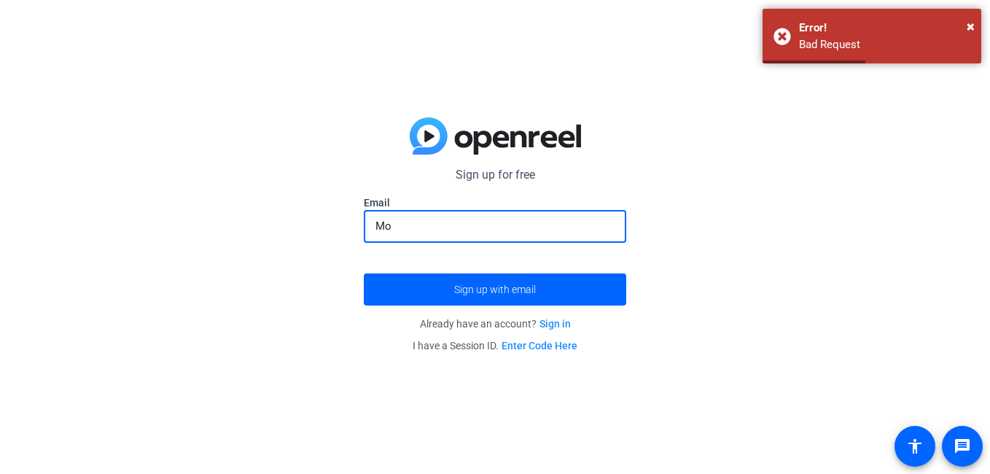 Image resolution: width=990 pixels, height=474 pixels. What do you see at coordinates (495, 175) in the screenshot?
I see `p: Sign up for free` at bounding box center [495, 175].